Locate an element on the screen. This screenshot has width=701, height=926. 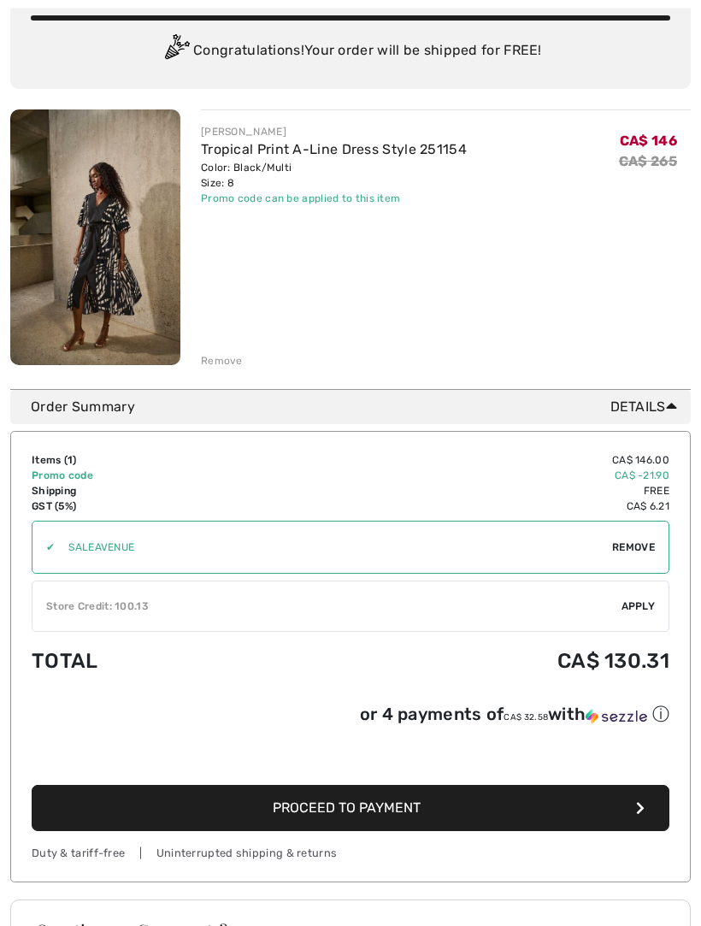
span: Details is located at coordinates (647, 408).